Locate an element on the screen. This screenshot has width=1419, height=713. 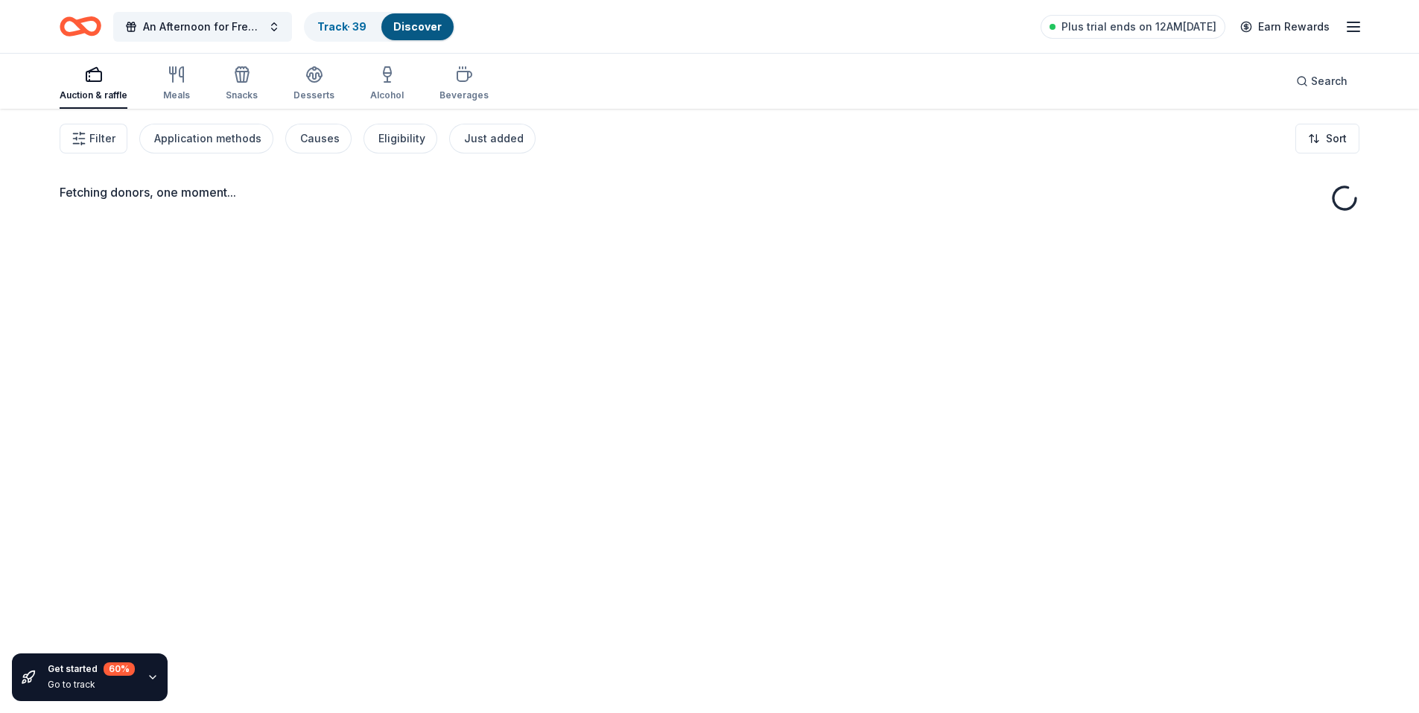
button: Beverages is located at coordinates (464, 84).